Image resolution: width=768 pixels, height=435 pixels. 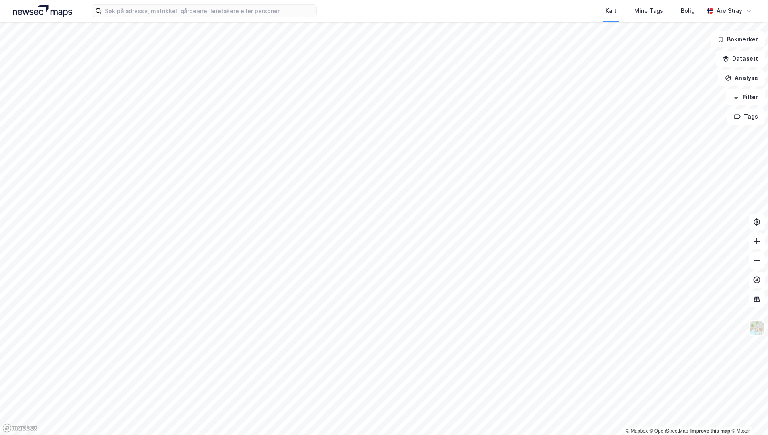 I want to click on div: Bolig, so click(x=688, y=11).